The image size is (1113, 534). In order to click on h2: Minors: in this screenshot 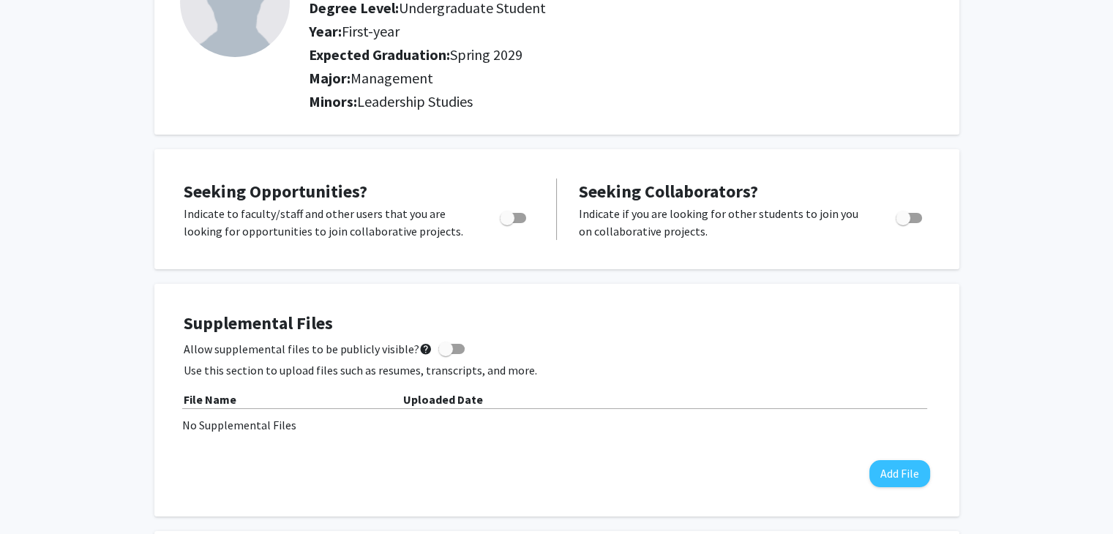, I will do `click(621, 102)`.